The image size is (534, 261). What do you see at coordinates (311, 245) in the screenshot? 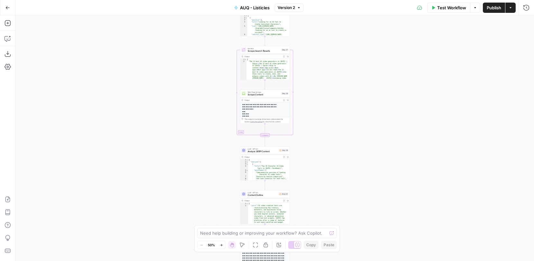
I see `button: Copy` at bounding box center [311, 245].